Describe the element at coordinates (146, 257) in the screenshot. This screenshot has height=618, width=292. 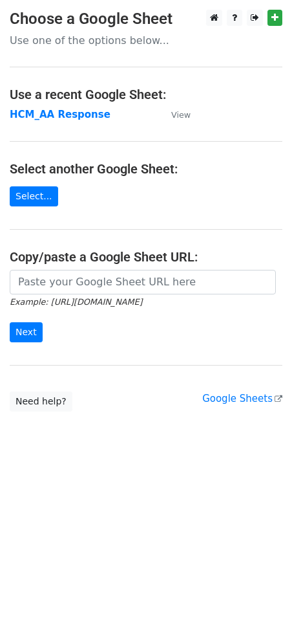
I see `h4: Copy/paste a Google Sheet URL:` at that location.